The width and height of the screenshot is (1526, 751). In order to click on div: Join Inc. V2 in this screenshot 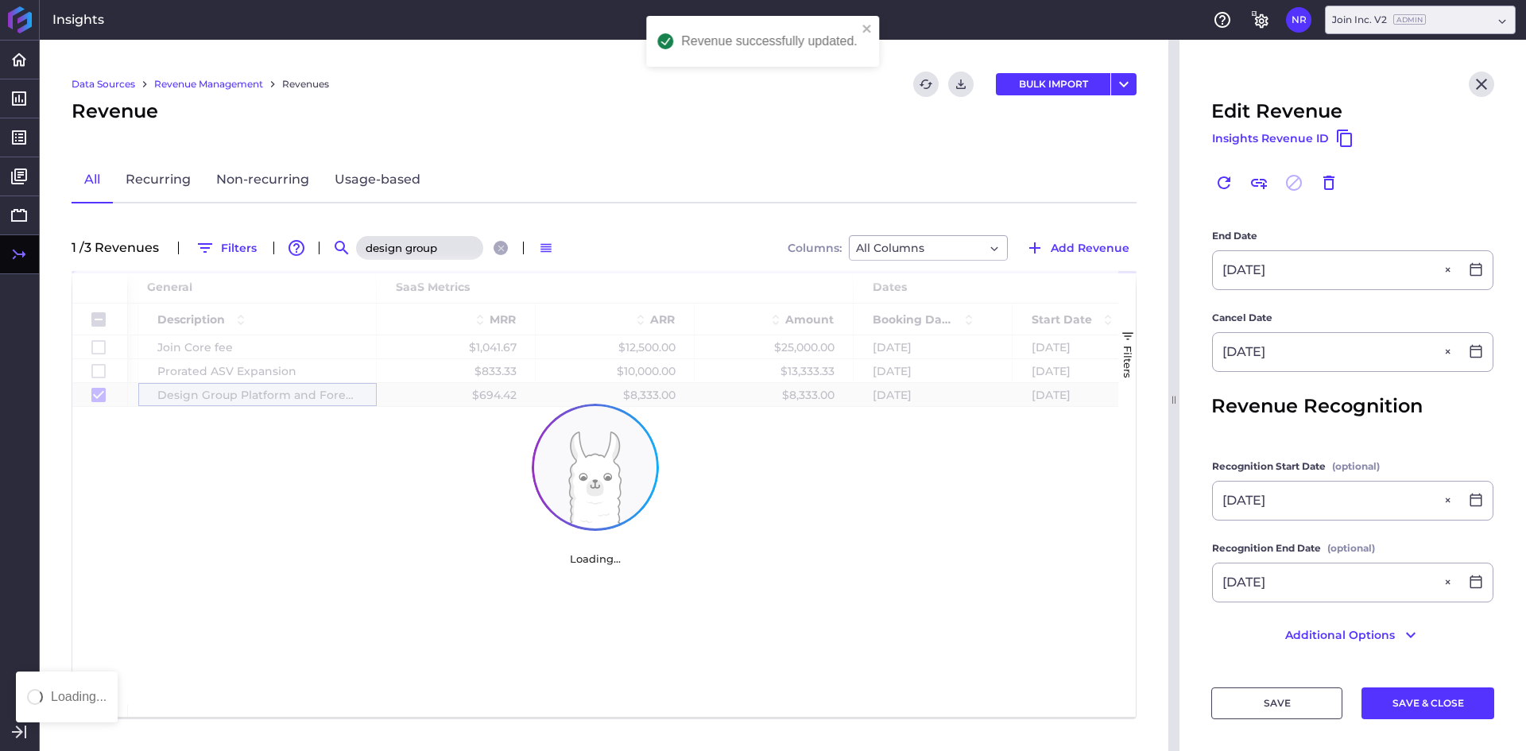, I will do `click(1379, 20)`.